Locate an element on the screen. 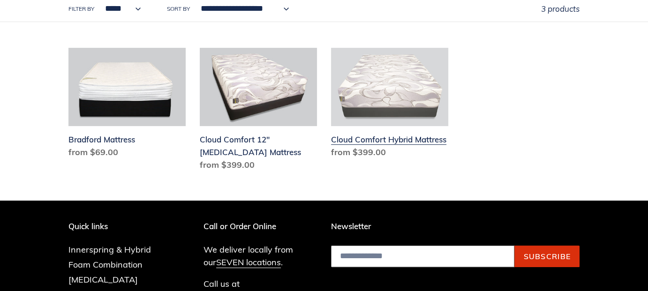 This screenshot has width=648, height=291. label: Sort by is located at coordinates (178, 9).